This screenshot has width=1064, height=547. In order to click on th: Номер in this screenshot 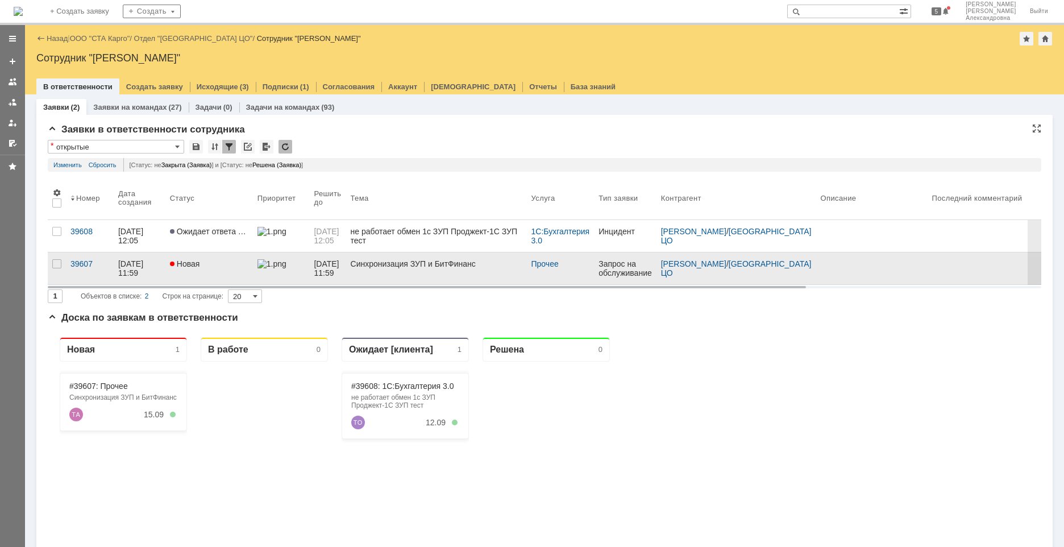, I will do `click(90, 198)`.